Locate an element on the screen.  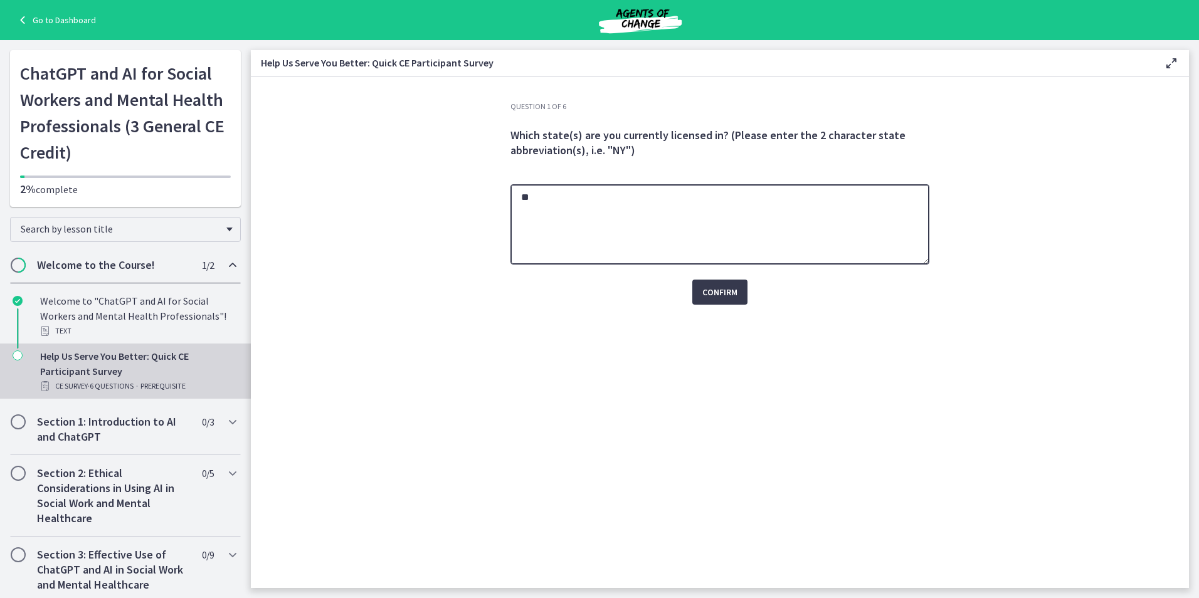
h2: Welcome to the Course! is located at coordinates (114, 265).